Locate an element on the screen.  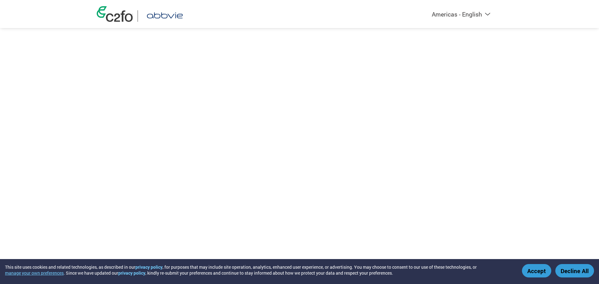
img: AbbVie is located at coordinates (165, 16).